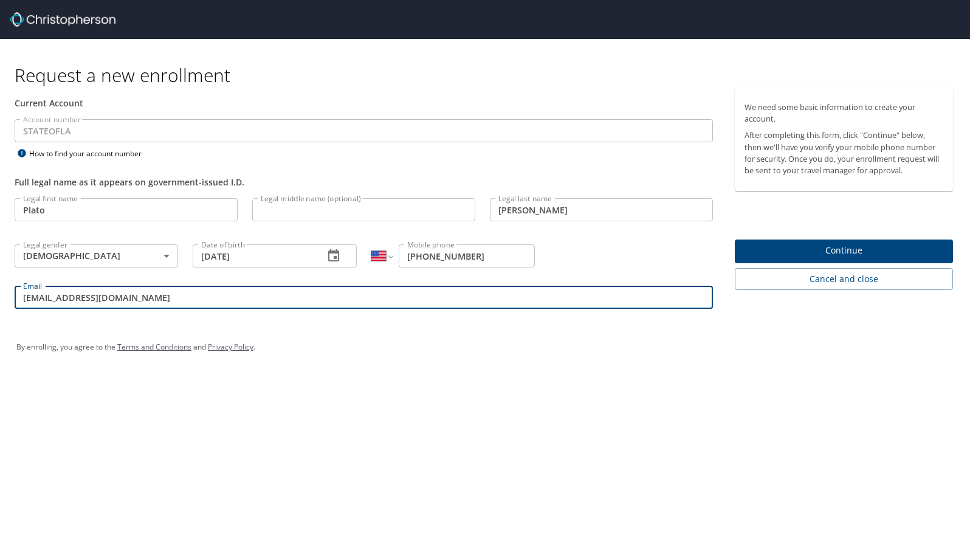 This screenshot has width=970, height=535. What do you see at coordinates (63, 19) in the screenshot?
I see `img: cbt logo` at bounding box center [63, 19].